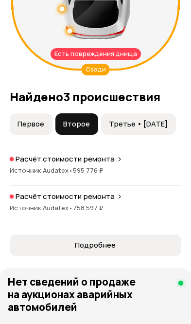 The height and width of the screenshot is (324, 191). I want to click on span: Первое, so click(31, 124).